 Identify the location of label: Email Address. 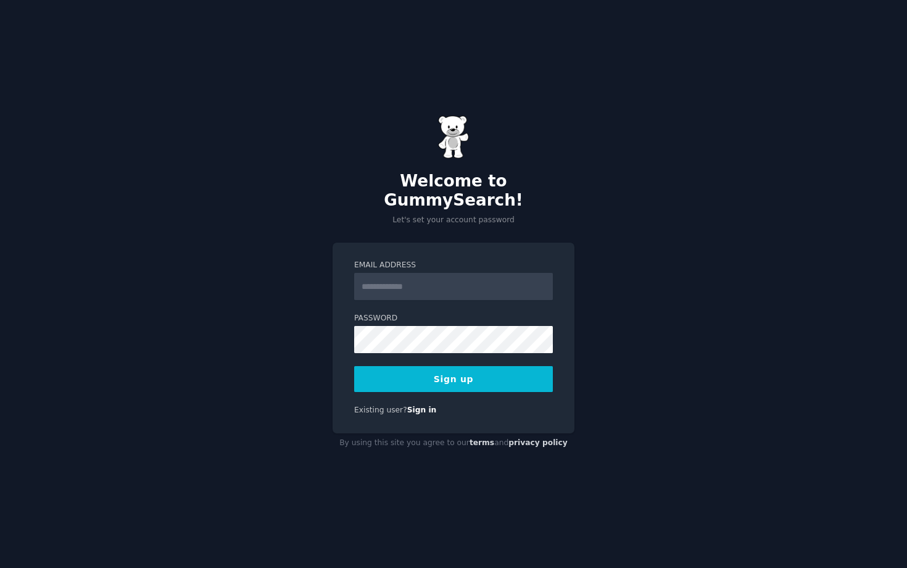
(454, 265).